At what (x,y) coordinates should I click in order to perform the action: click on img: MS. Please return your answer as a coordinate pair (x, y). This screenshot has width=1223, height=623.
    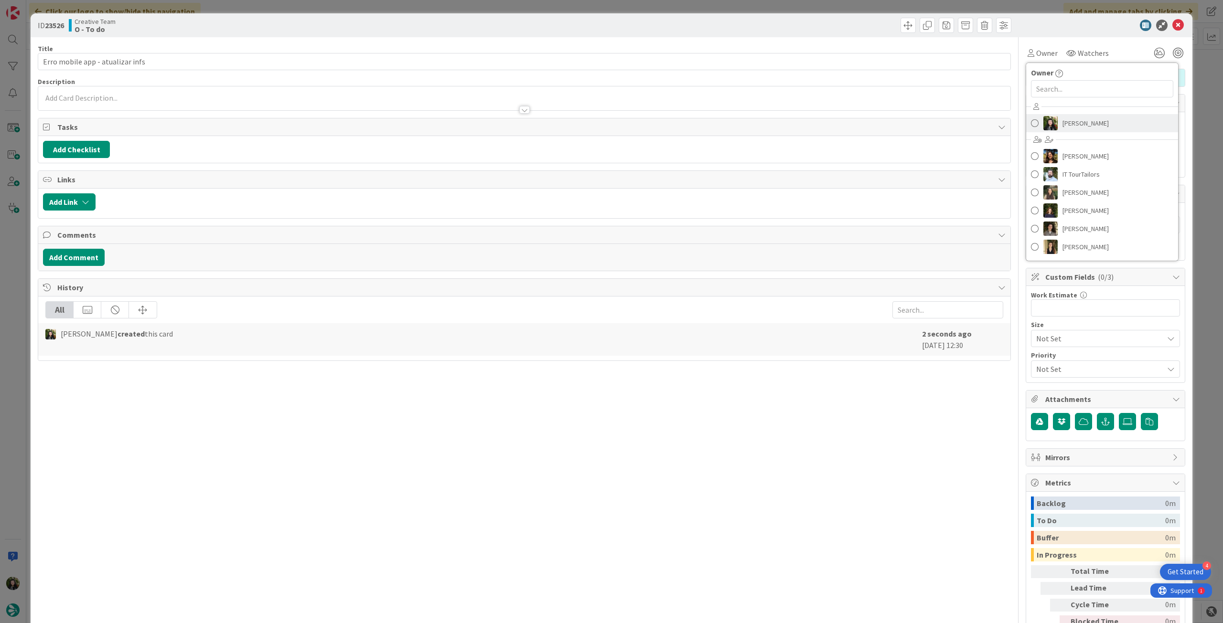
    Looking at the image, I should click on (1051, 229).